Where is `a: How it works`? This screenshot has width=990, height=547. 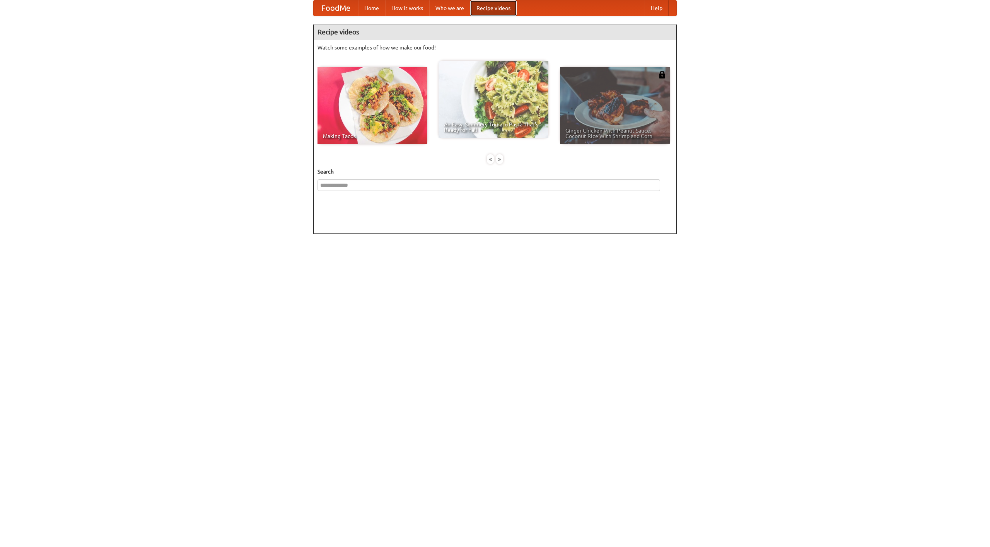
a: How it works is located at coordinates (407, 8).